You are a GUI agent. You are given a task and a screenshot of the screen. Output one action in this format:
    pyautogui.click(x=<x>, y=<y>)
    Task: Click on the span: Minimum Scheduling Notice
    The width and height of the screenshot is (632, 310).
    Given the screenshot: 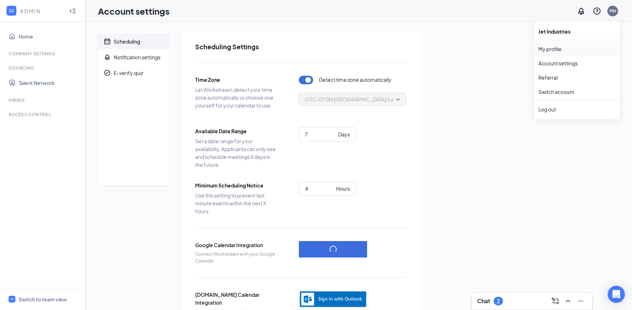 What is the action you would take?
    pyautogui.click(x=236, y=185)
    